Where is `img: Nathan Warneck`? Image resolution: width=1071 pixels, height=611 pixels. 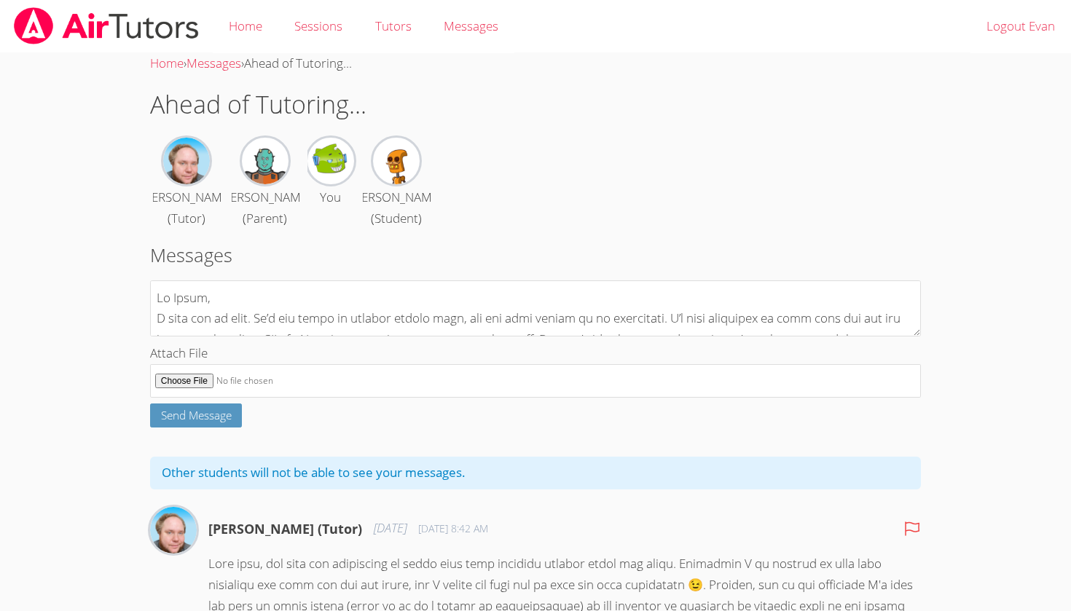
img: Nathan Warneck is located at coordinates (396, 161).